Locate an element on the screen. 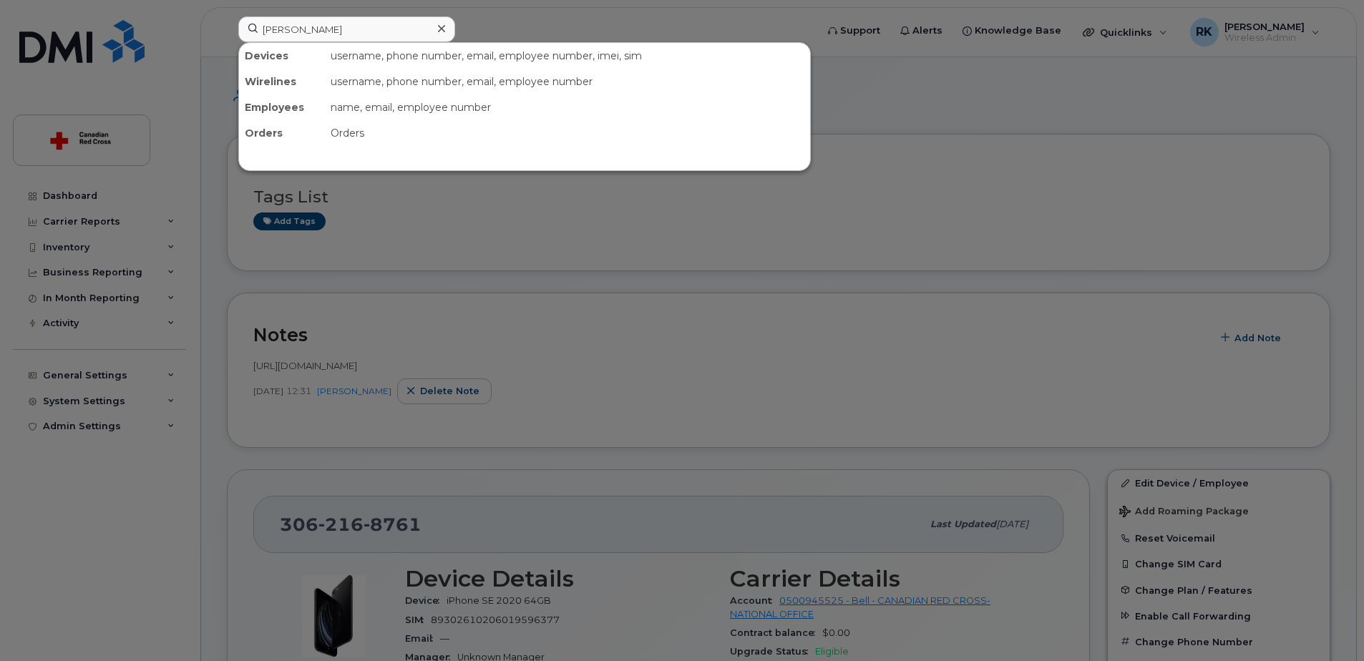 The image size is (1364, 661). div: Devices is located at coordinates (282, 56).